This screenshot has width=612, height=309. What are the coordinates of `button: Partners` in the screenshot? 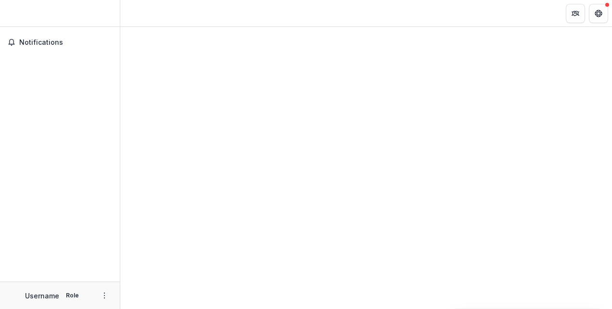 It's located at (576, 13).